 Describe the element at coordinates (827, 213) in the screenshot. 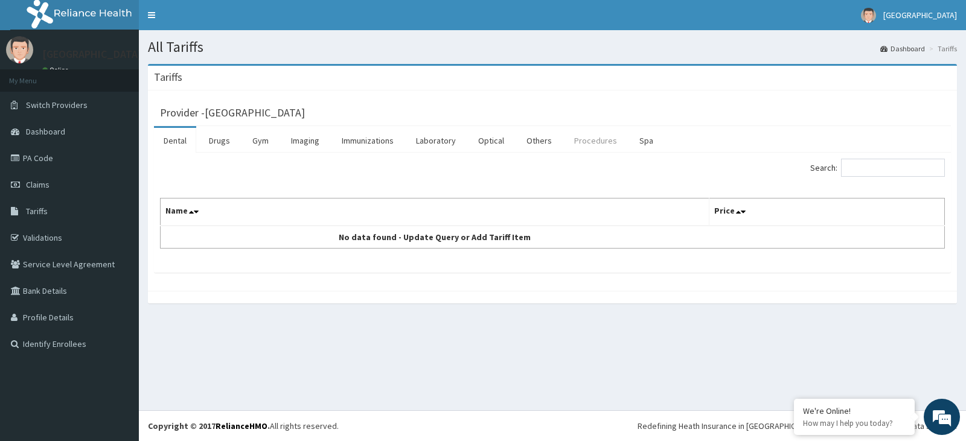

I see `th: Price` at that location.